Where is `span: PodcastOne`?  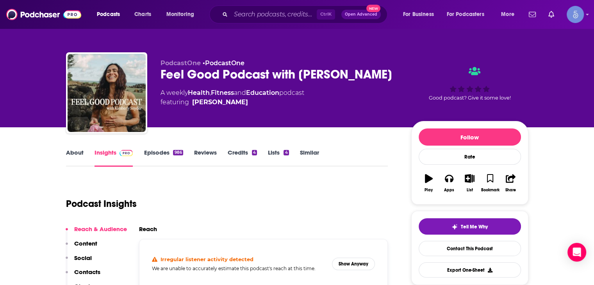 span: PodcastOne is located at coordinates (181, 63).